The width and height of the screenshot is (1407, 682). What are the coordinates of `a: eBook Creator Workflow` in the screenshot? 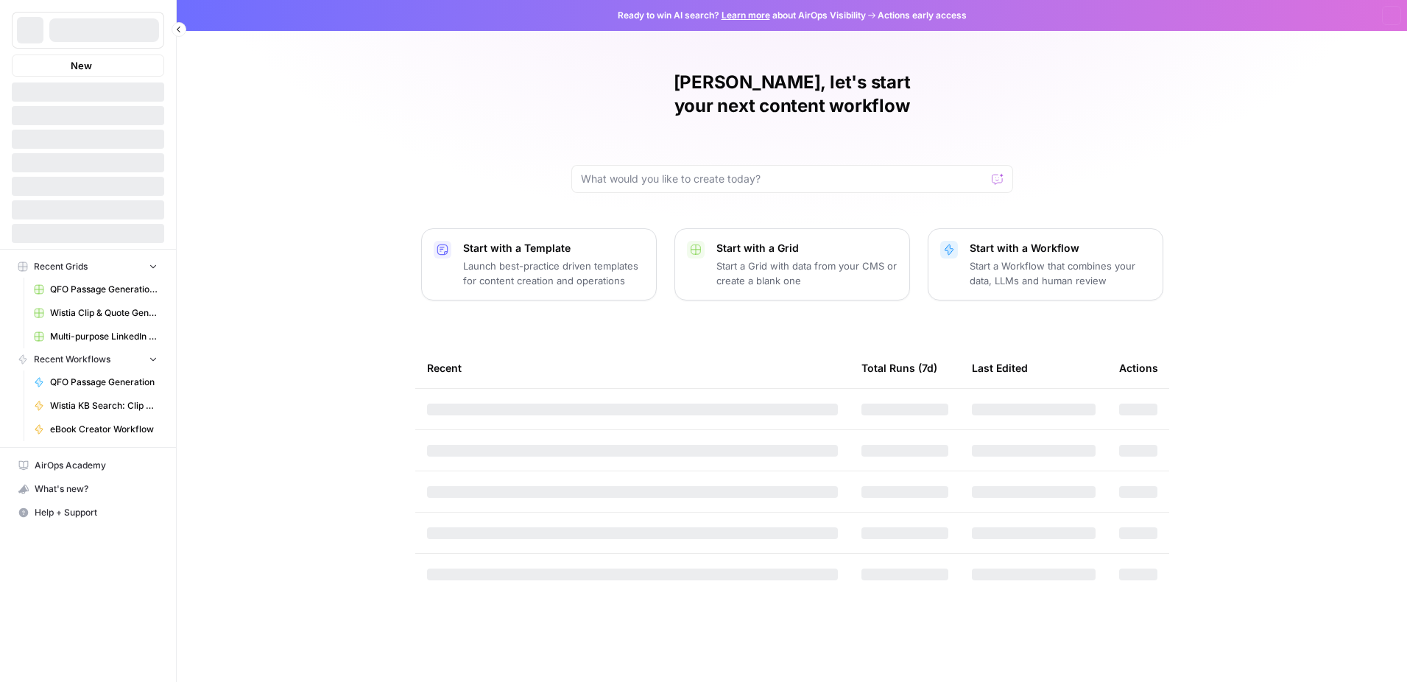 It's located at (96, 429).